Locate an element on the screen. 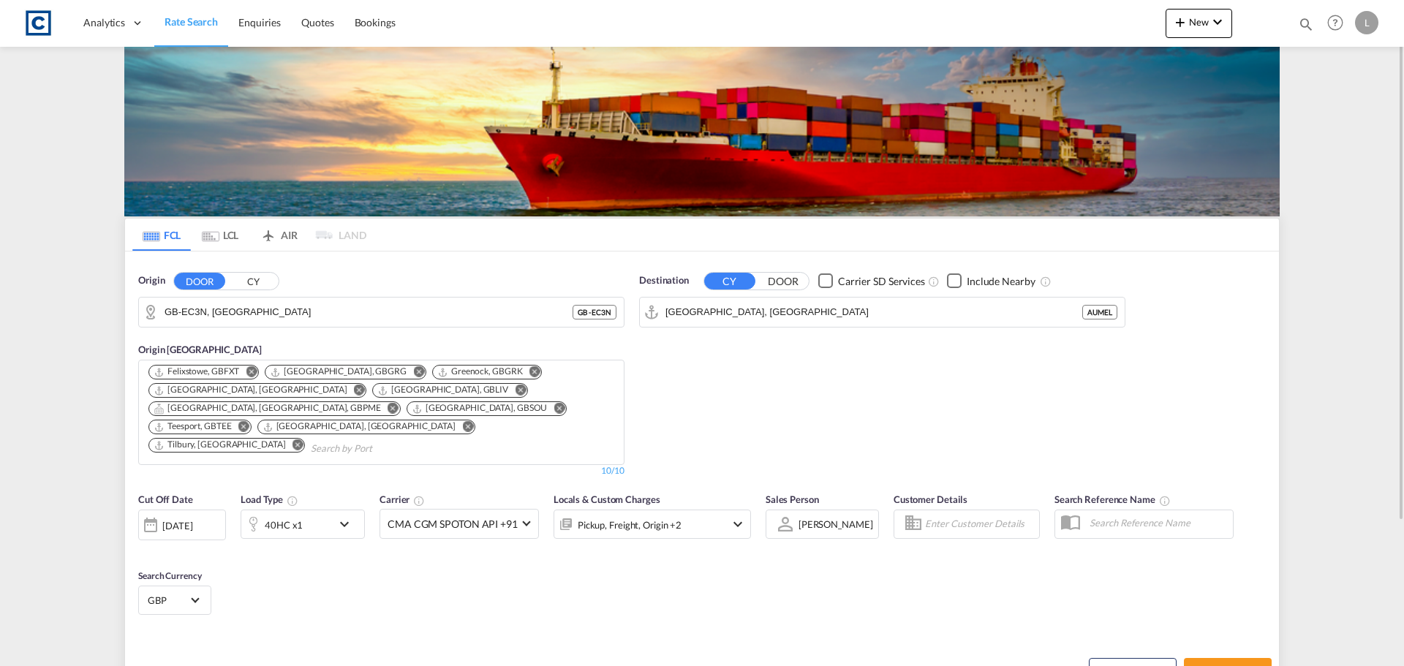 The height and width of the screenshot is (666, 1404). div: Carrier SD Services is located at coordinates (881, 282).